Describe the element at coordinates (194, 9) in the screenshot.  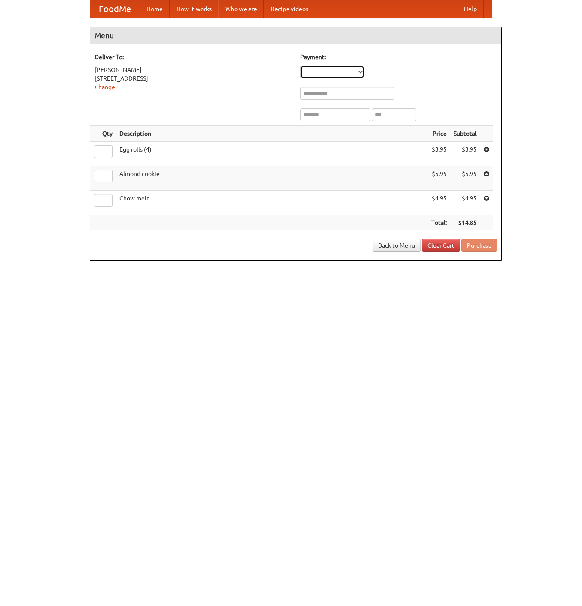
I see `a: How it works` at that location.